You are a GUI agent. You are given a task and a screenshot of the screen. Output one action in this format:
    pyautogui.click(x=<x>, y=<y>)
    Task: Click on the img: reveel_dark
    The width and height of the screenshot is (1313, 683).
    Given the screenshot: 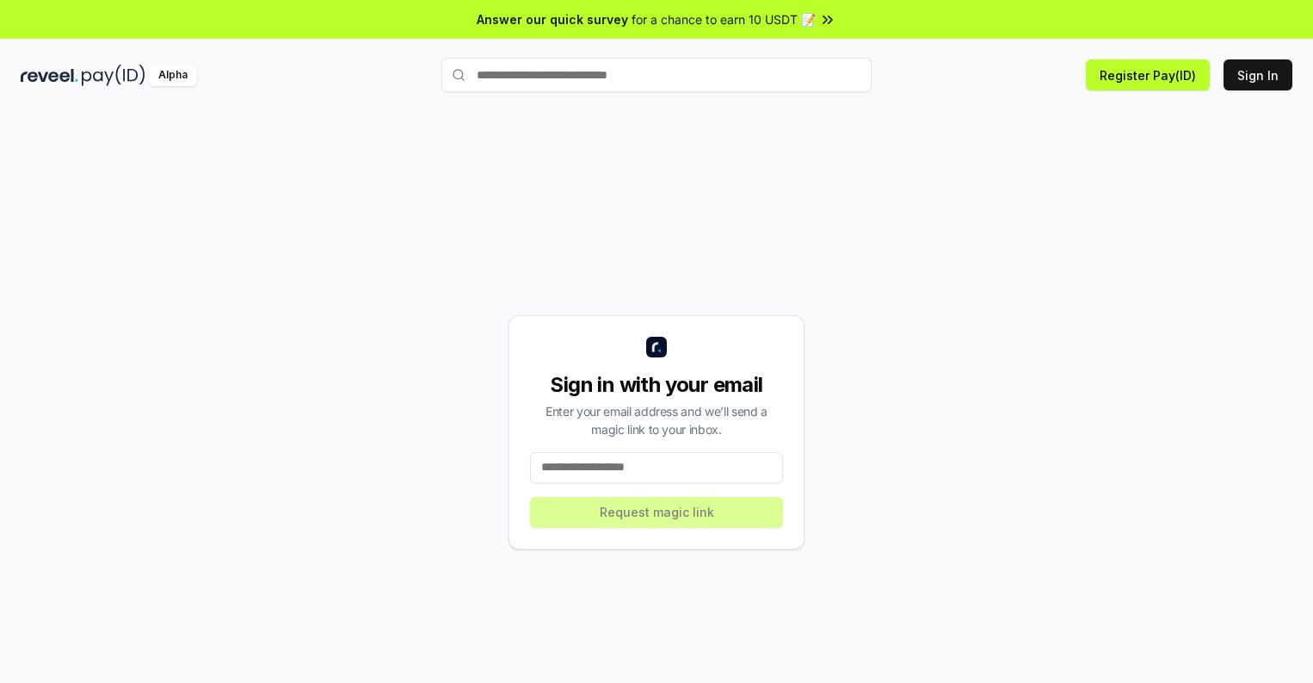 What is the action you would take?
    pyautogui.click(x=49, y=75)
    